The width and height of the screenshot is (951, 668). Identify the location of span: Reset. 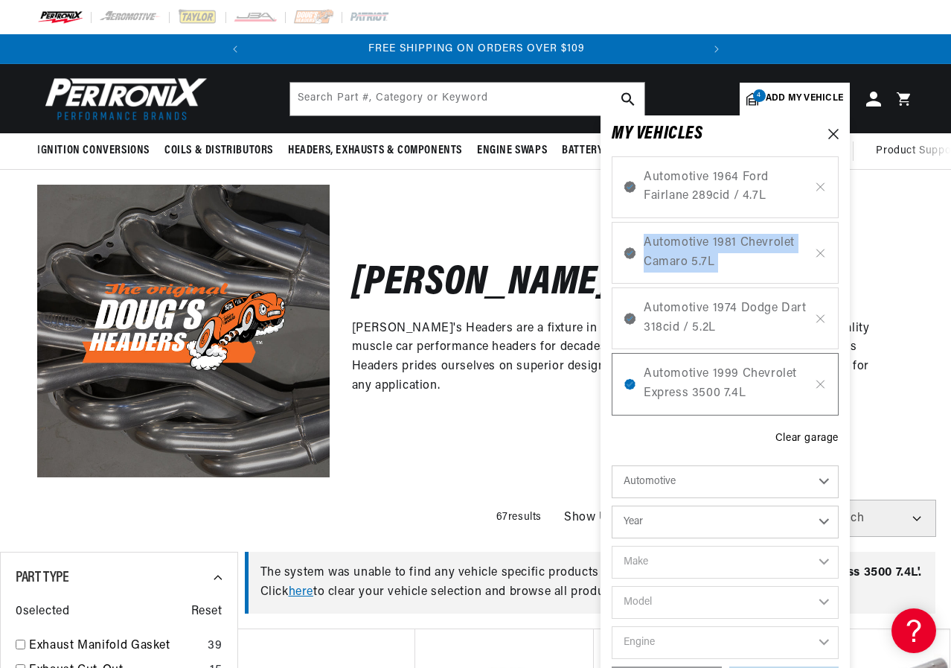
(207, 612).